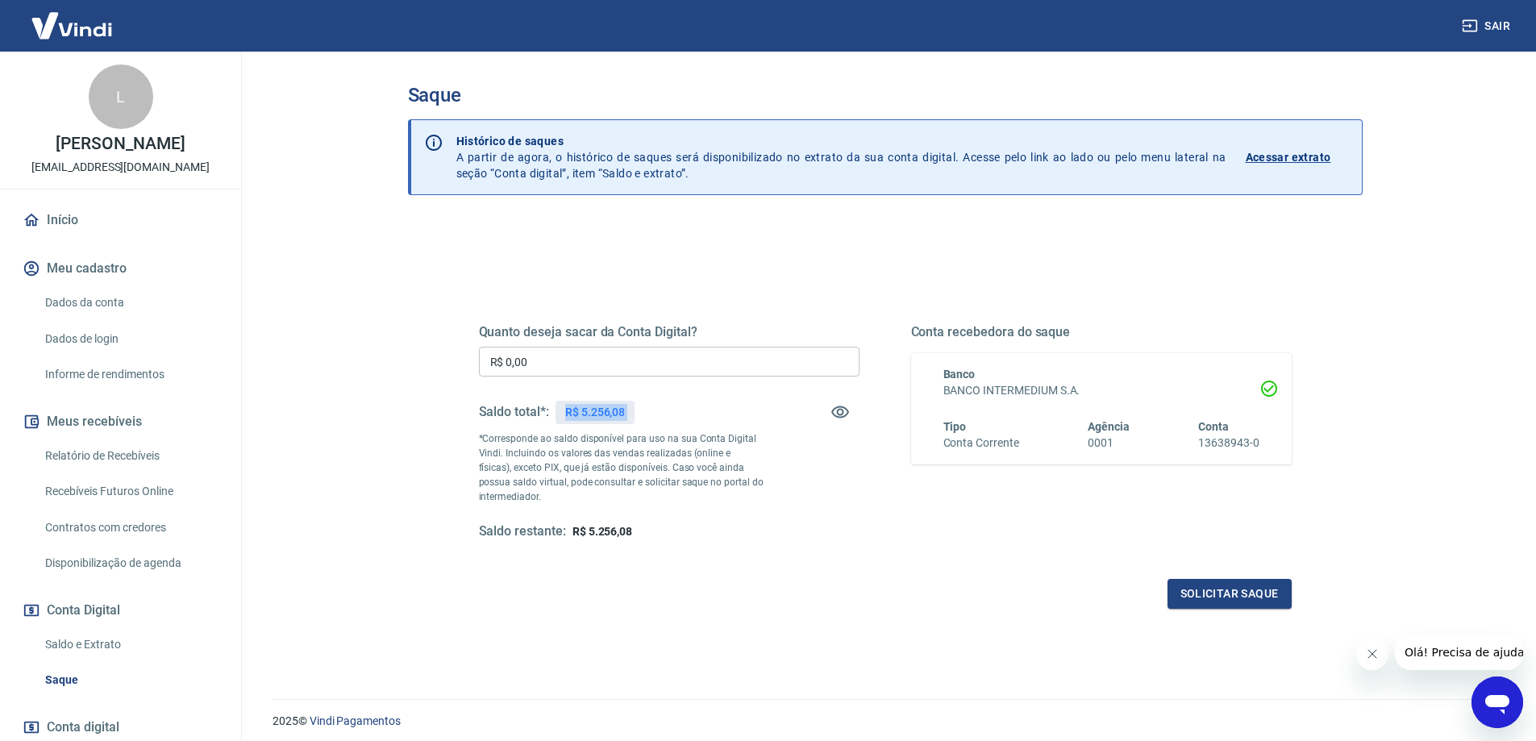 The image size is (1536, 741). Describe the element at coordinates (121, 97) in the screenshot. I see `div: L` at that location.